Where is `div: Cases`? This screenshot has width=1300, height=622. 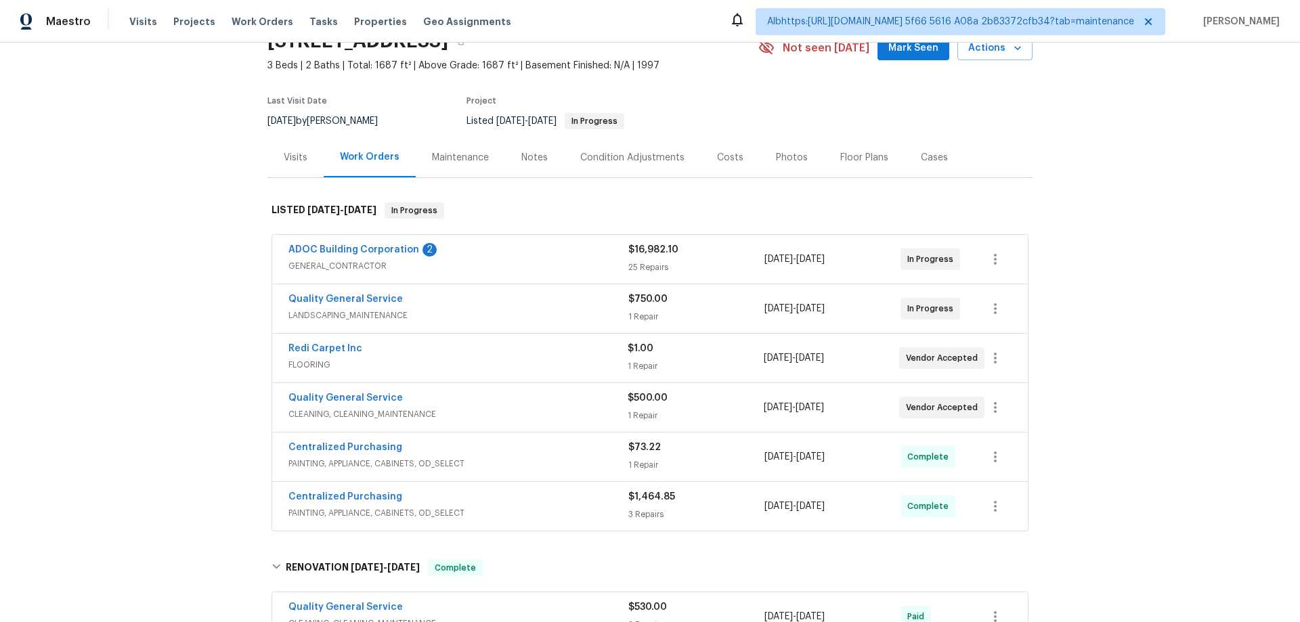 div: Cases is located at coordinates (935, 158).